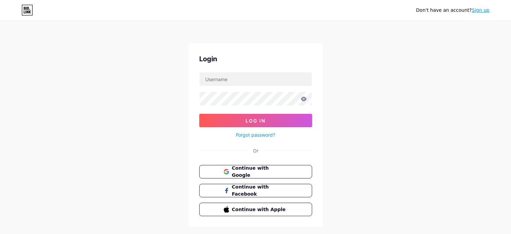 The width and height of the screenshot is (511, 234). What do you see at coordinates (256, 190) in the screenshot?
I see `a: Continue with Facebook` at bounding box center [256, 190].